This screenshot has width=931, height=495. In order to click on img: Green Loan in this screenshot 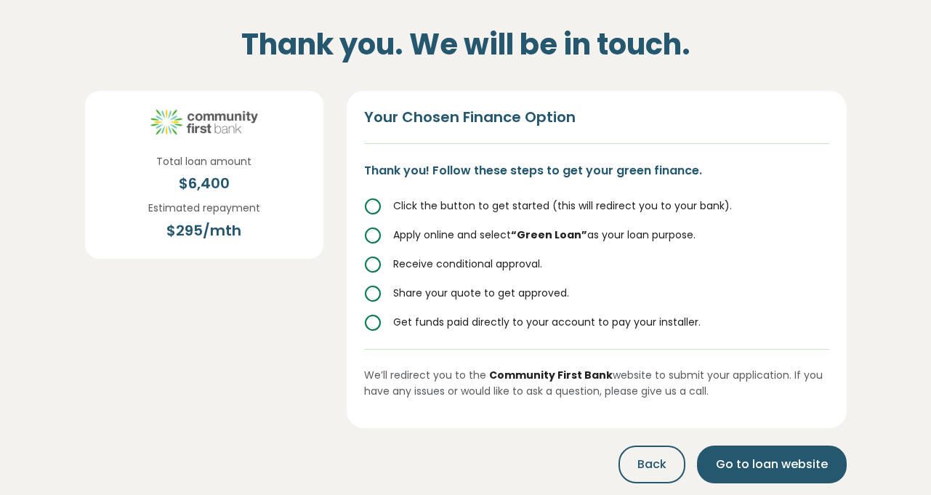, I will do `click(204, 122)`.